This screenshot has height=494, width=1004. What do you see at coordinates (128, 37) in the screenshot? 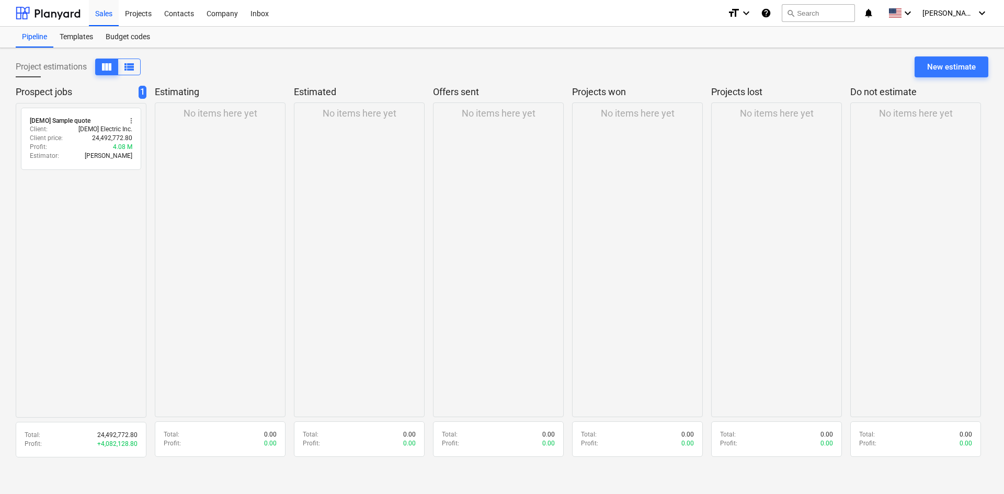
I see `div: Budget codes` at bounding box center [128, 37].